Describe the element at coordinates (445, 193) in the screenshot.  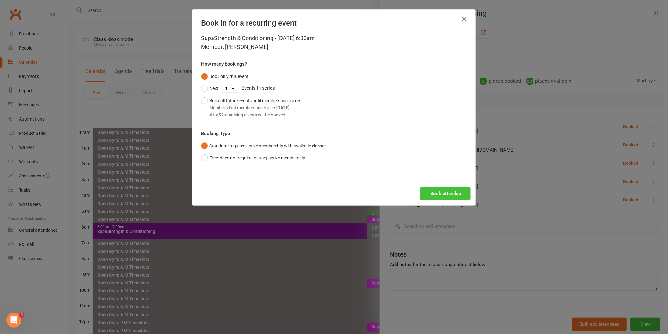
I see `button: Book attendee` at that location.